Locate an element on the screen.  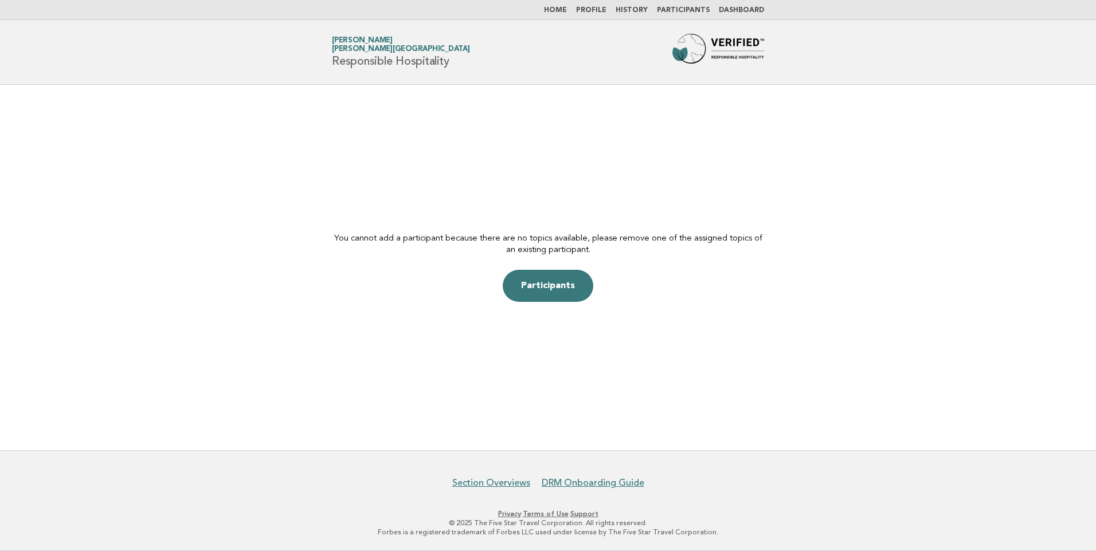
a: Section Overviews is located at coordinates (491, 483).